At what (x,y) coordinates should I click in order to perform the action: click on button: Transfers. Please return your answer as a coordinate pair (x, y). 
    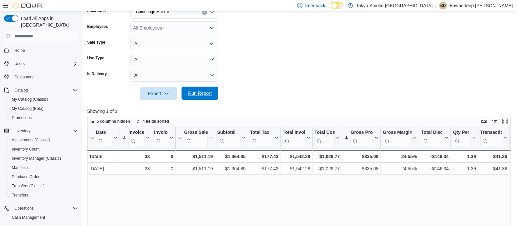
    Looking at the image, I should click on (44, 195).